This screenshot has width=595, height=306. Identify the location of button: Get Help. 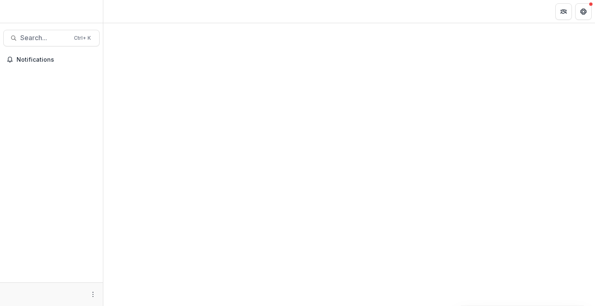
(584, 12).